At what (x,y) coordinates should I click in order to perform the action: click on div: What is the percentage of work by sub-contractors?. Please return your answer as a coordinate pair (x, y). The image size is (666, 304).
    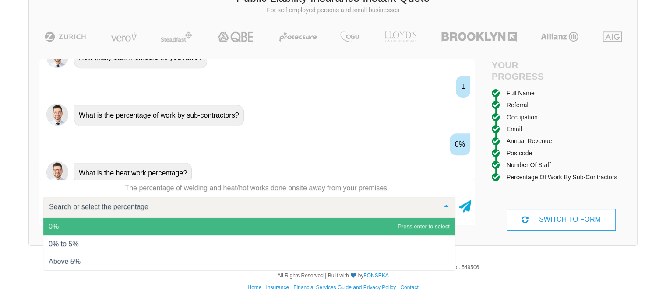
    Looking at the image, I should click on (159, 116).